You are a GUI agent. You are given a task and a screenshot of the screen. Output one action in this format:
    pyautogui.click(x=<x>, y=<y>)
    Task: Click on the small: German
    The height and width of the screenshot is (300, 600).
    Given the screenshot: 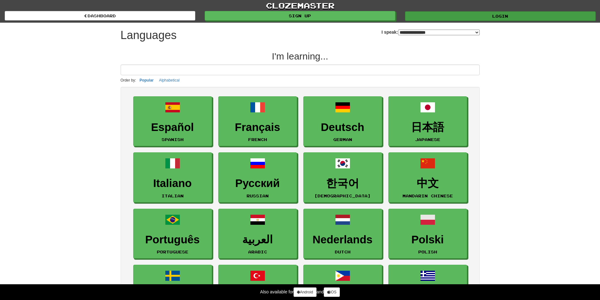 What is the action you would take?
    pyautogui.click(x=343, y=140)
    